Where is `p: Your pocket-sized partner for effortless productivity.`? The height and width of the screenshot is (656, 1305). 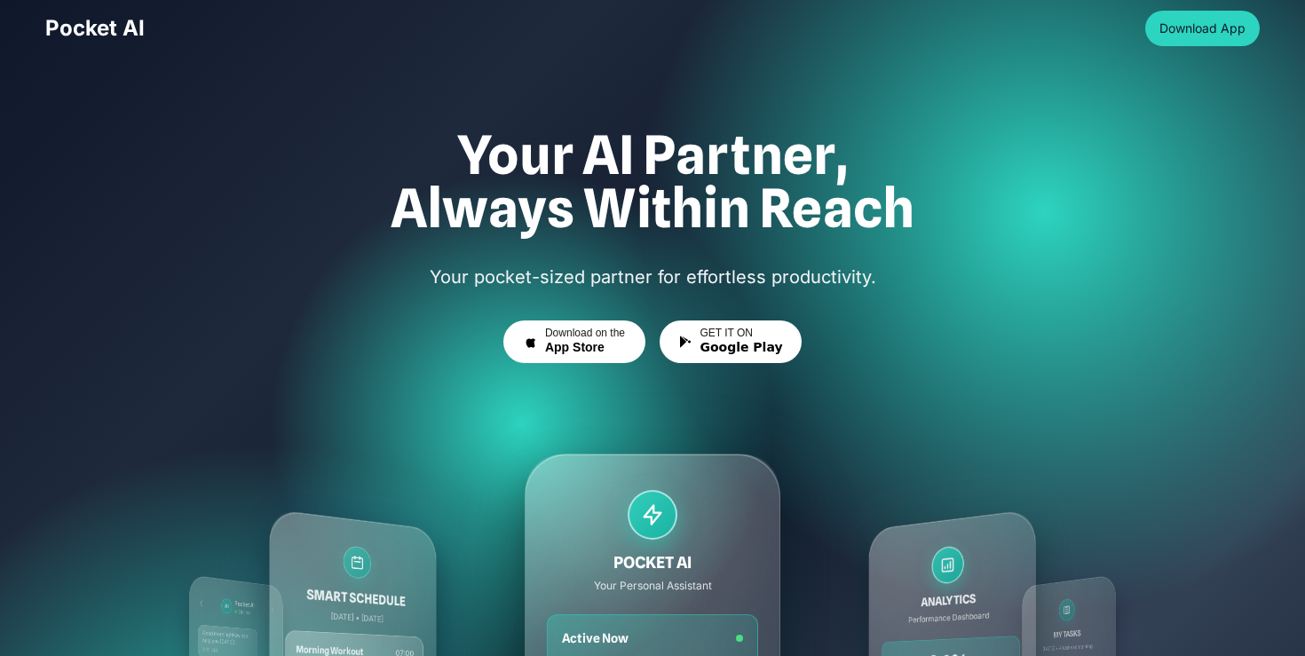
p: Your pocket-sized partner for effortless productivity. is located at coordinates (653, 277).